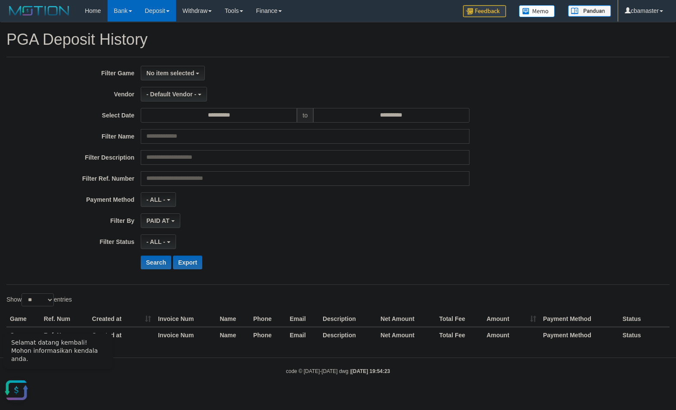 Image resolution: width=676 pixels, height=410 pixels. Describe the element at coordinates (305, 115) in the screenshot. I see `span: to` at that location.